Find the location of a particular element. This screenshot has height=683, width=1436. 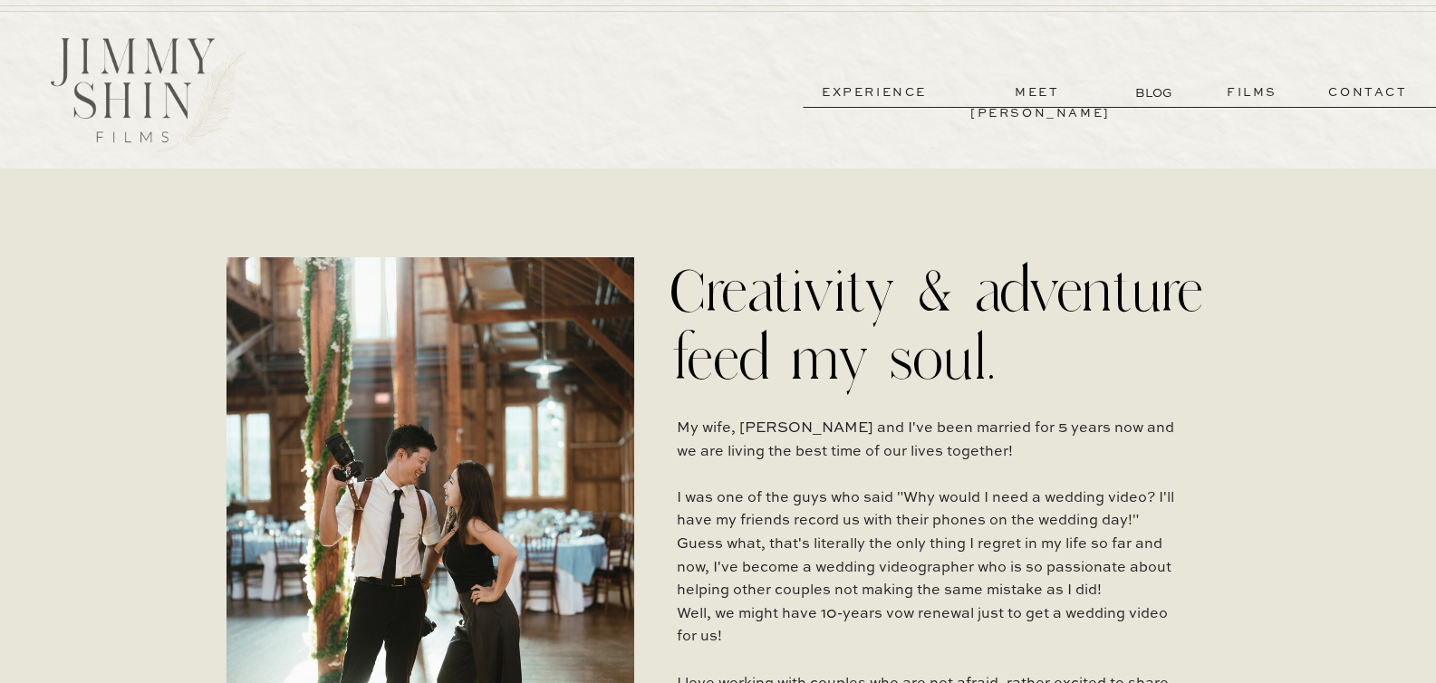

p: BLOG is located at coordinates (1156, 92).